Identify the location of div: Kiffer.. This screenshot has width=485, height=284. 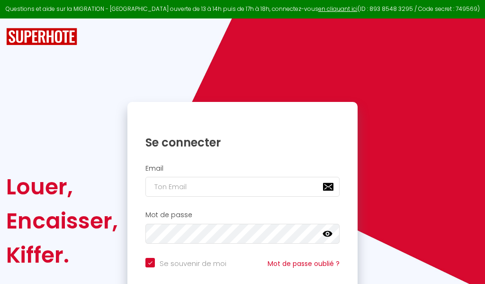
(62, 255).